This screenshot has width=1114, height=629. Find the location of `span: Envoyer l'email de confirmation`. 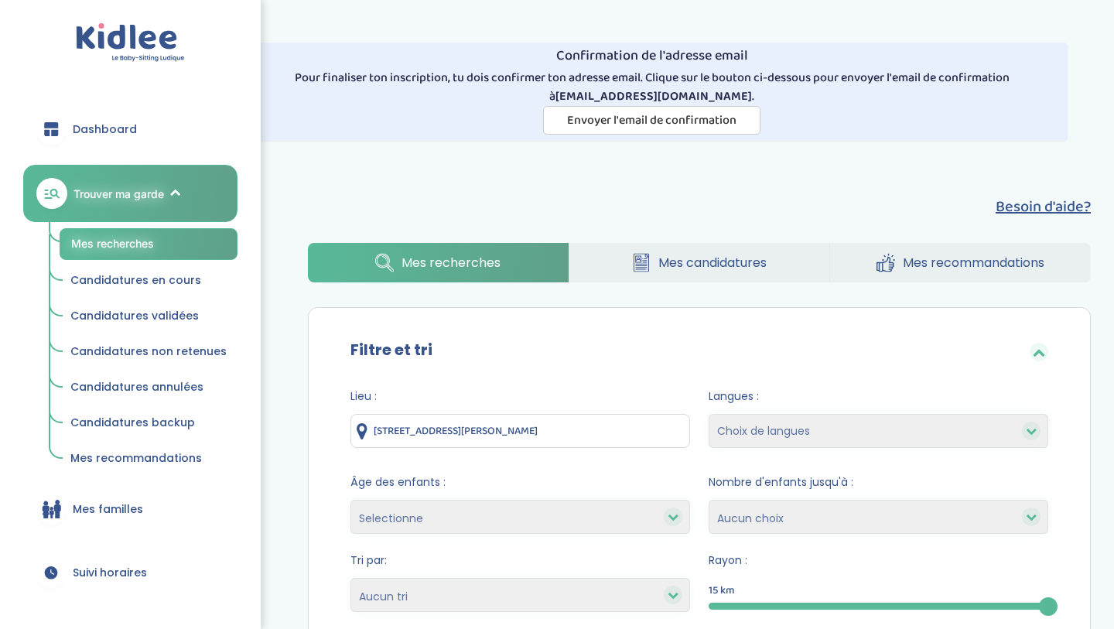

span: Envoyer l'email de confirmation is located at coordinates (651, 120).